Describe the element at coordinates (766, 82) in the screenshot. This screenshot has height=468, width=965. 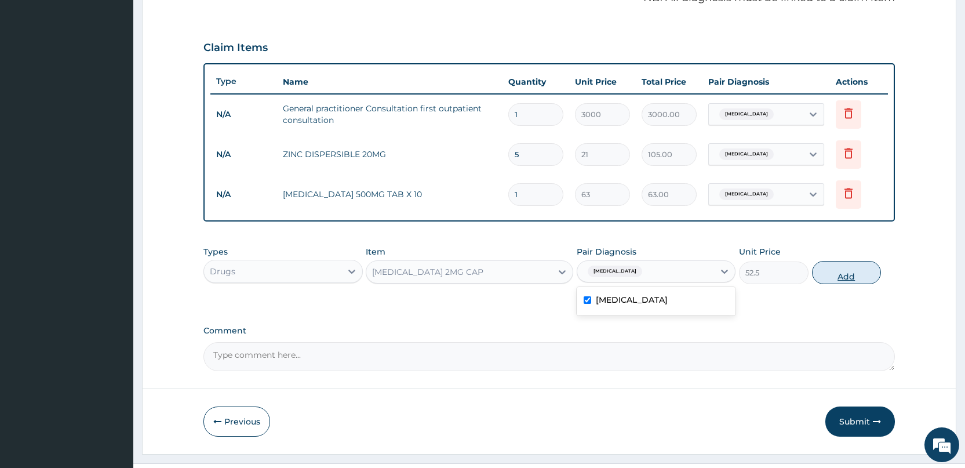
I see `th: Pair Diagnosis` at that location.